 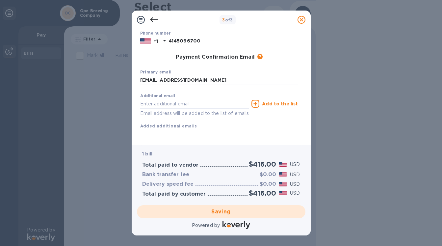 What do you see at coordinates (145, 41) in the screenshot?
I see `img: US` at bounding box center [145, 41].